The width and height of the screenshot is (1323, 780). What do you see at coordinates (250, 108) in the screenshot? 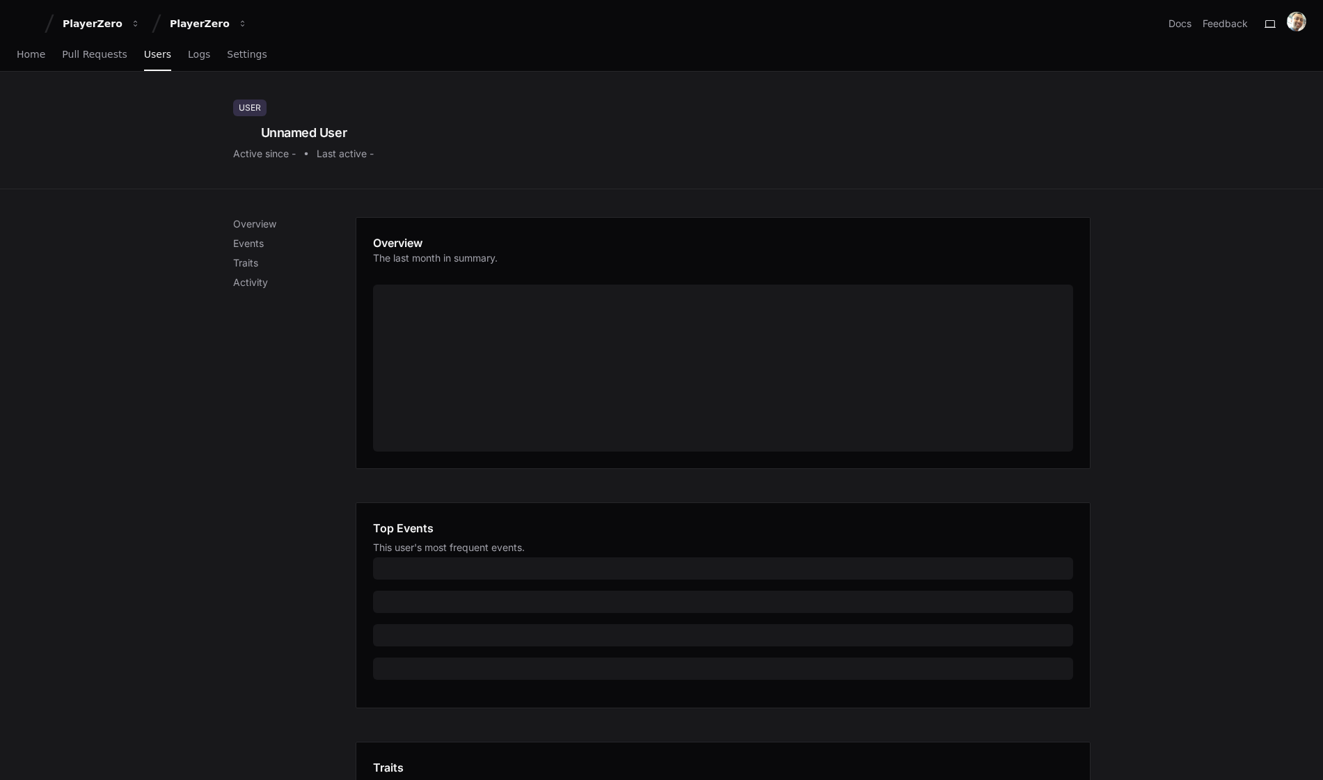
I see `div: User` at bounding box center [250, 108].